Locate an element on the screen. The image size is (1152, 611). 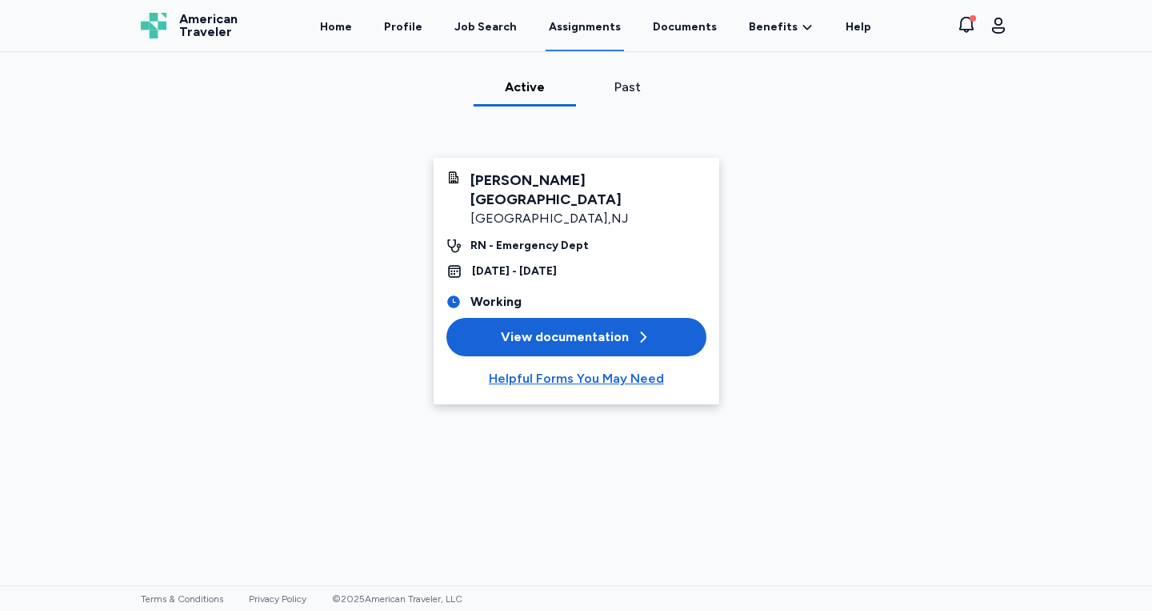
div: Active is located at coordinates (525, 87).